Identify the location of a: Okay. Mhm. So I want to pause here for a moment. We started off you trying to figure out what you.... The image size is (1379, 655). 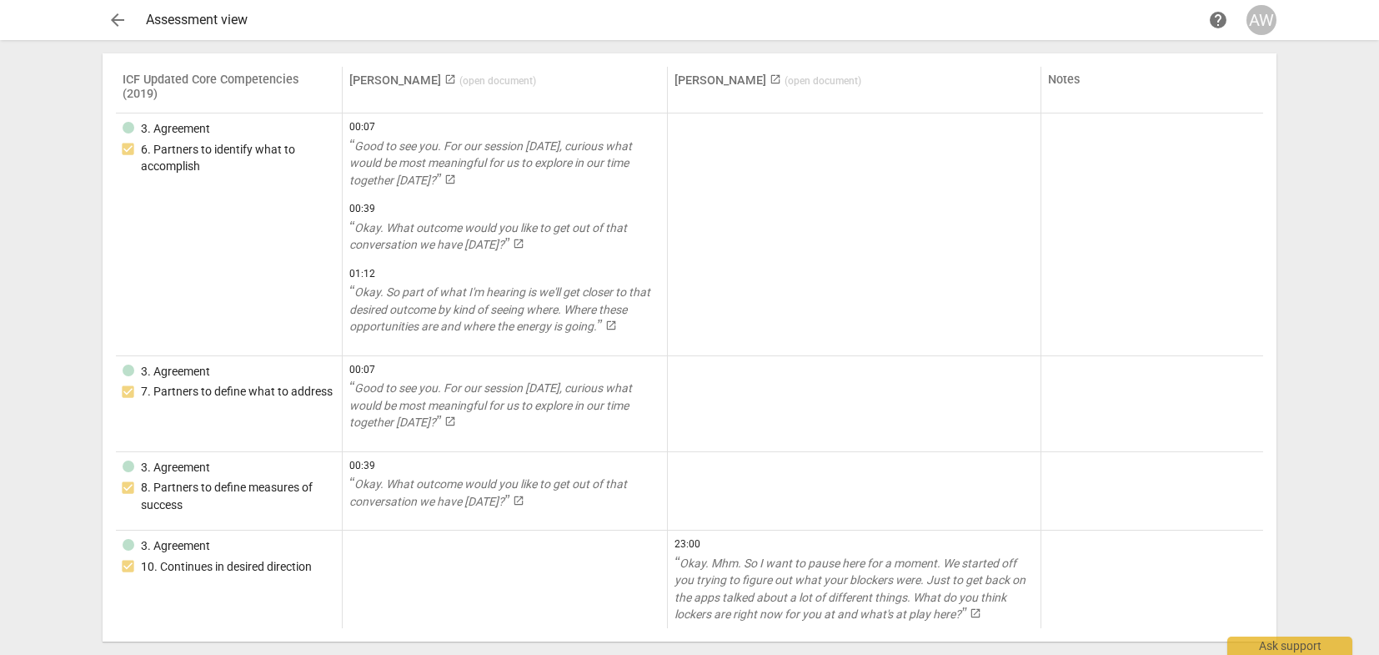
(854, 589).